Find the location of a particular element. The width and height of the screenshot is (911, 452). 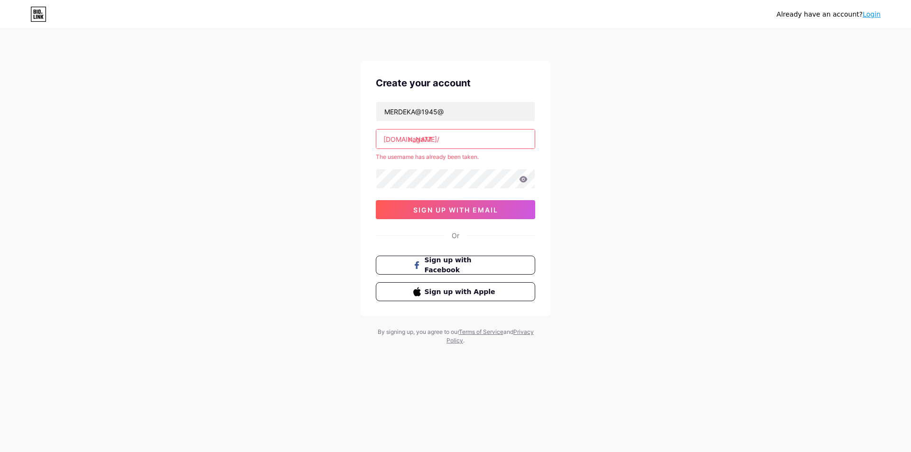

div: Already have an account? is located at coordinates (828, 14).